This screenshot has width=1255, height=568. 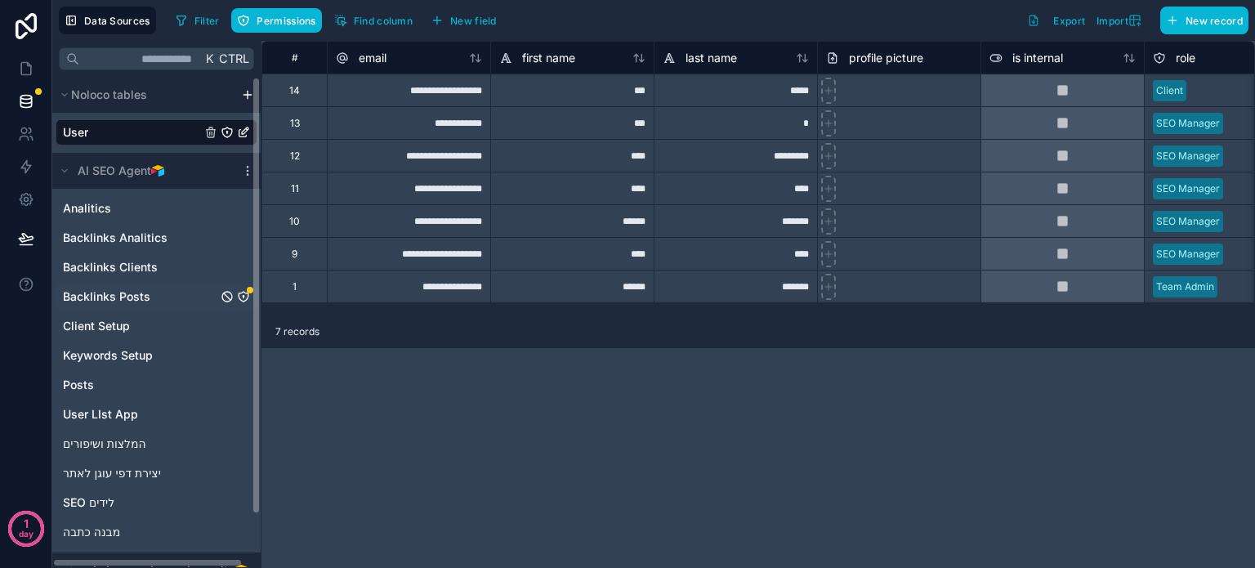 I want to click on span: is internal, so click(x=1038, y=58).